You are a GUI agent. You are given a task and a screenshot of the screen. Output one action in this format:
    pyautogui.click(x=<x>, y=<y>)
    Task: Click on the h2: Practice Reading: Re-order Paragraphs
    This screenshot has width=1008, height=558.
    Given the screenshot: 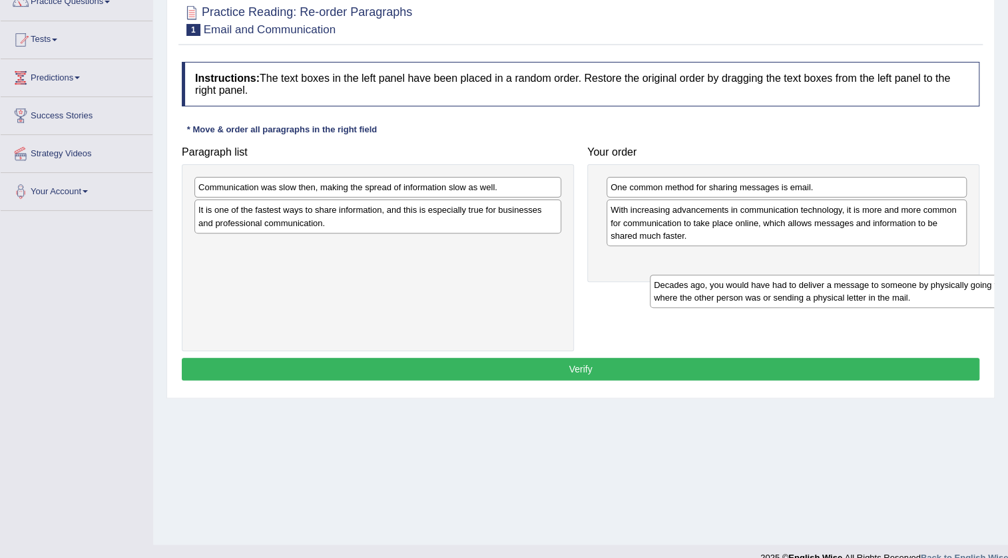 What is the action you would take?
    pyautogui.click(x=297, y=19)
    